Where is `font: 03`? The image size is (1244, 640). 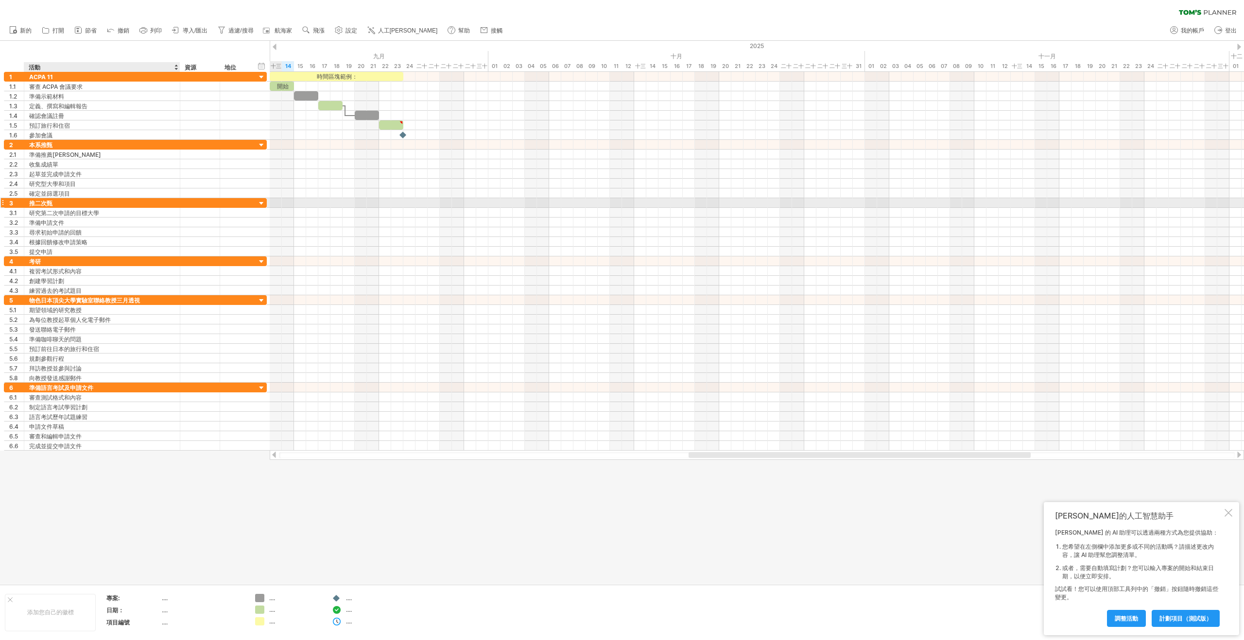
font: 03 is located at coordinates (519, 66).